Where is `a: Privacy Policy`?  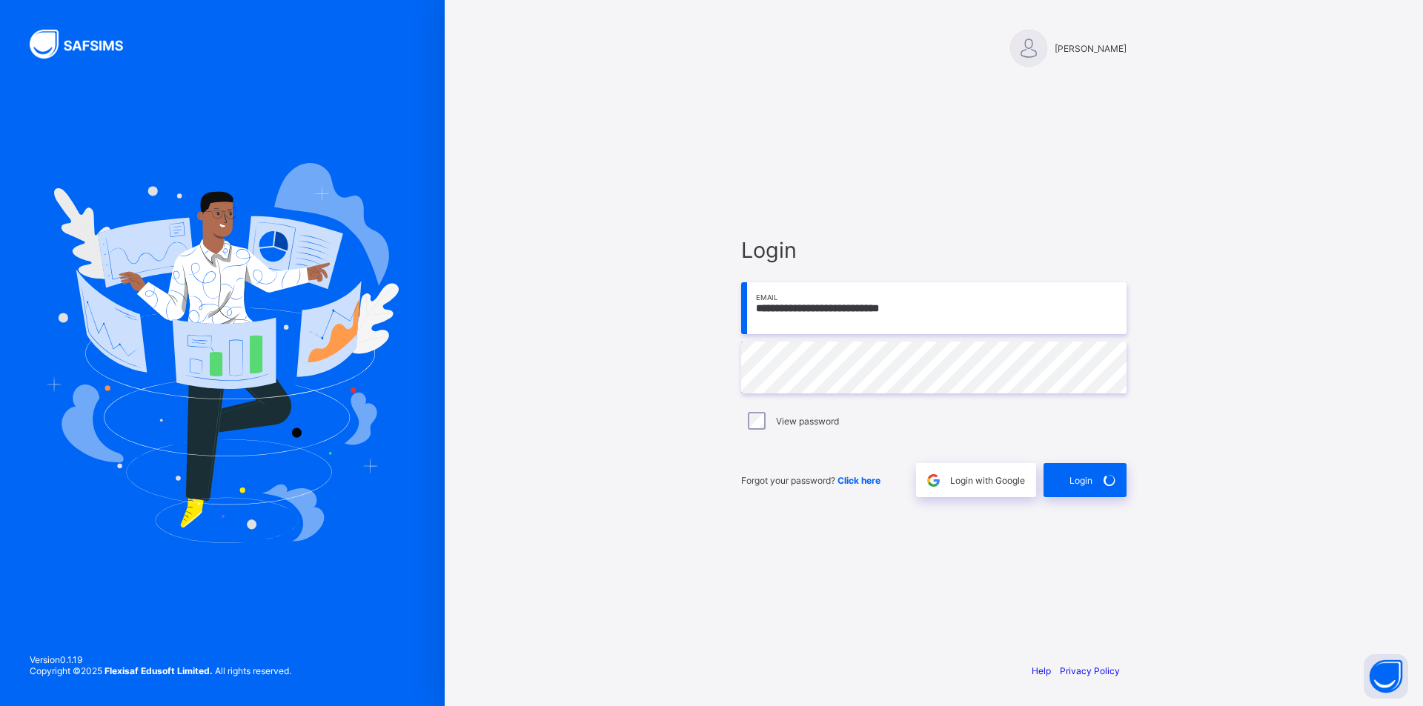 a: Privacy Policy is located at coordinates (1089, 671).